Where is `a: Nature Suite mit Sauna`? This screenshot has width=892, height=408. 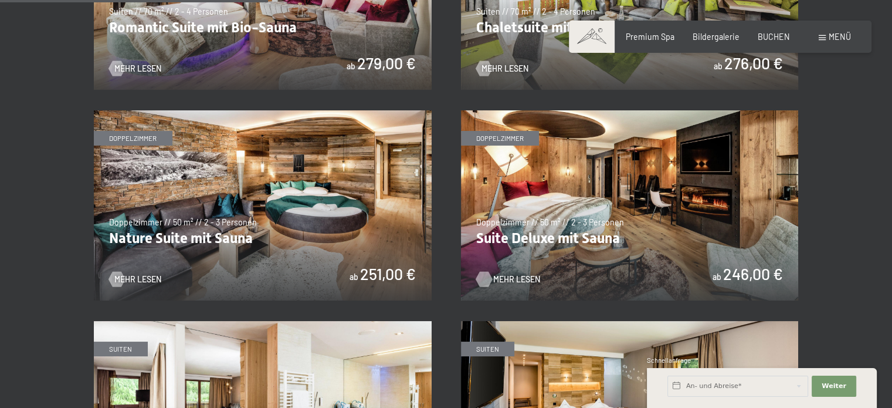
a: Nature Suite mit Sauna is located at coordinates (263, 113).